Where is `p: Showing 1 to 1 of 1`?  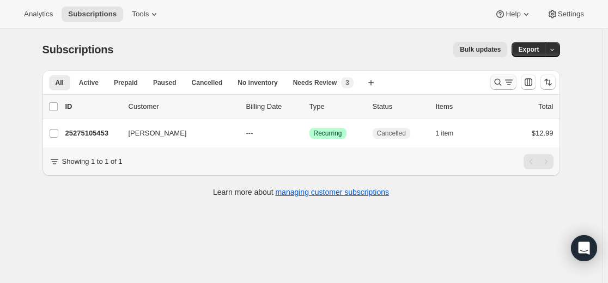
p: Showing 1 to 1 of 1 is located at coordinates (92, 162).